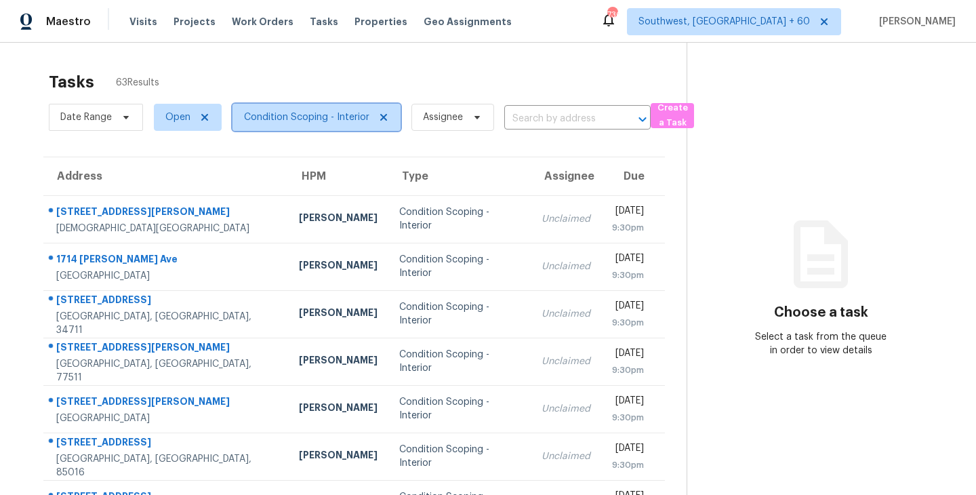 This screenshot has width=976, height=495. Describe the element at coordinates (306, 117) in the screenshot. I see `span: Condition Scoping - Interior` at that location.